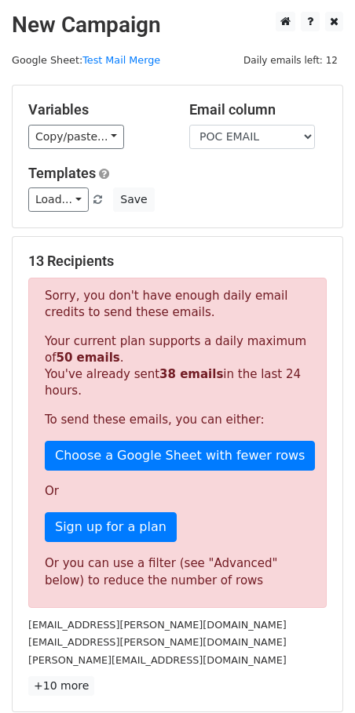  I want to click on a: +10 more, so click(61, 685).